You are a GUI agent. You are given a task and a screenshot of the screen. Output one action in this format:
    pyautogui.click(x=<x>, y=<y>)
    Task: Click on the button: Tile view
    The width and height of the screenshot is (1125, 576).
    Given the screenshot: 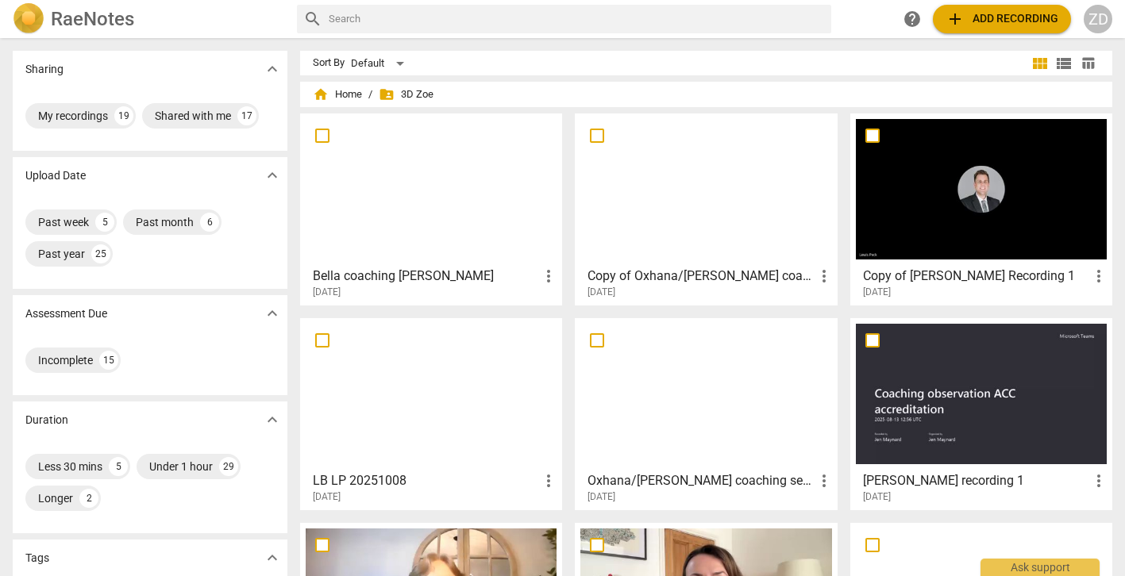 What is the action you would take?
    pyautogui.click(x=1040, y=63)
    